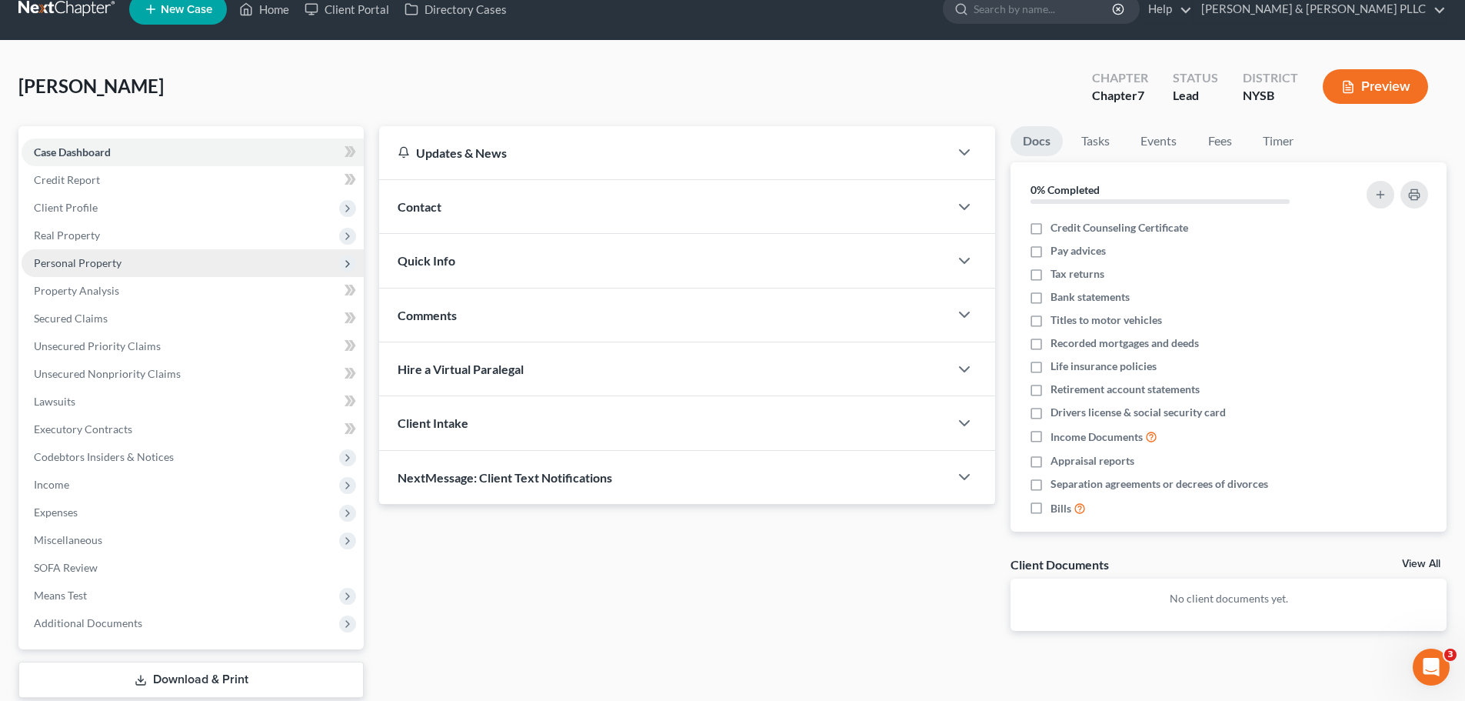  What do you see at coordinates (1141, 95) in the screenshot?
I see `span: 7` at bounding box center [1141, 95].